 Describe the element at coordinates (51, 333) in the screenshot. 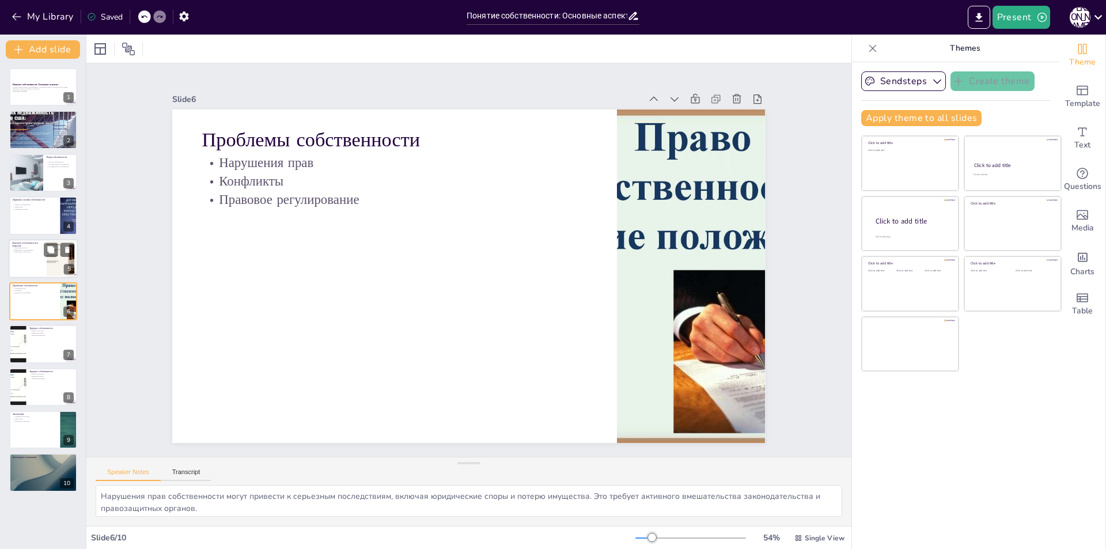

I see `p: Цифровые активы` at that location.